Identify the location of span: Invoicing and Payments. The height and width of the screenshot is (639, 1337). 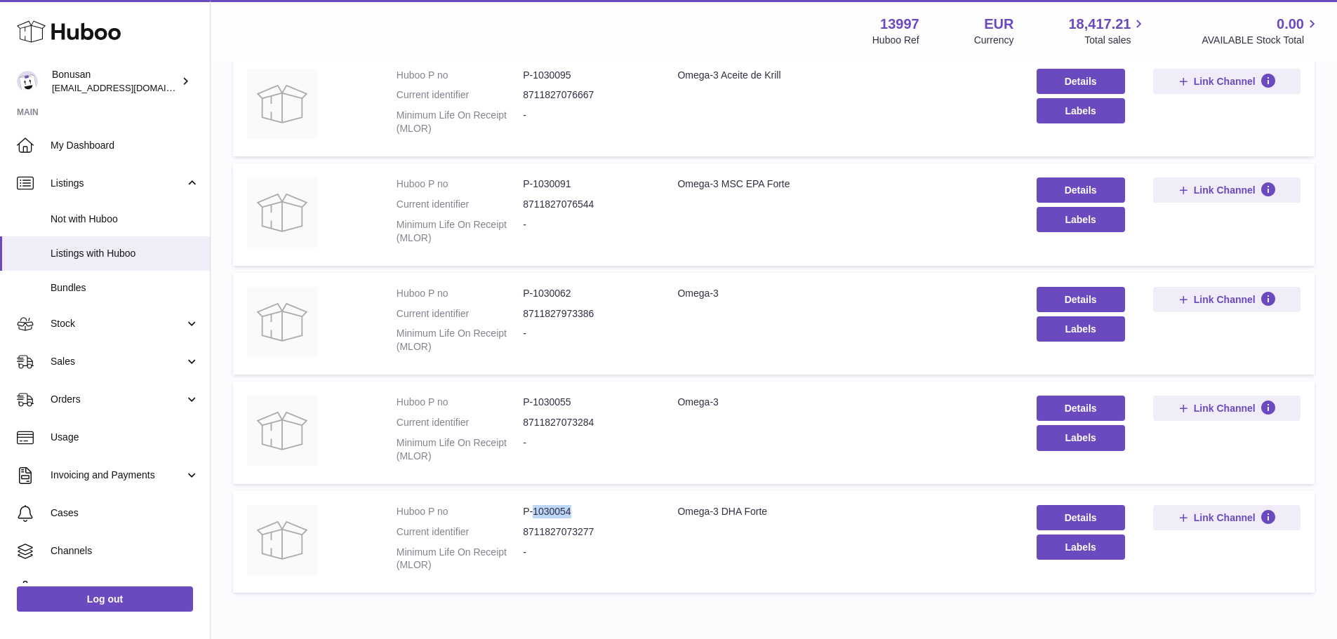
(117, 475).